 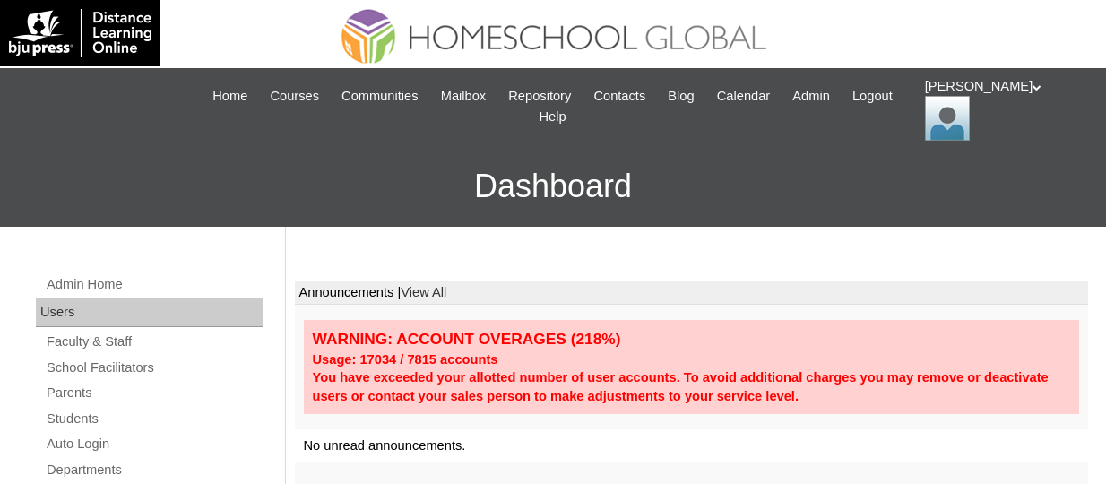 What do you see at coordinates (552, 116) in the screenshot?
I see `span: Help` at bounding box center [552, 116].